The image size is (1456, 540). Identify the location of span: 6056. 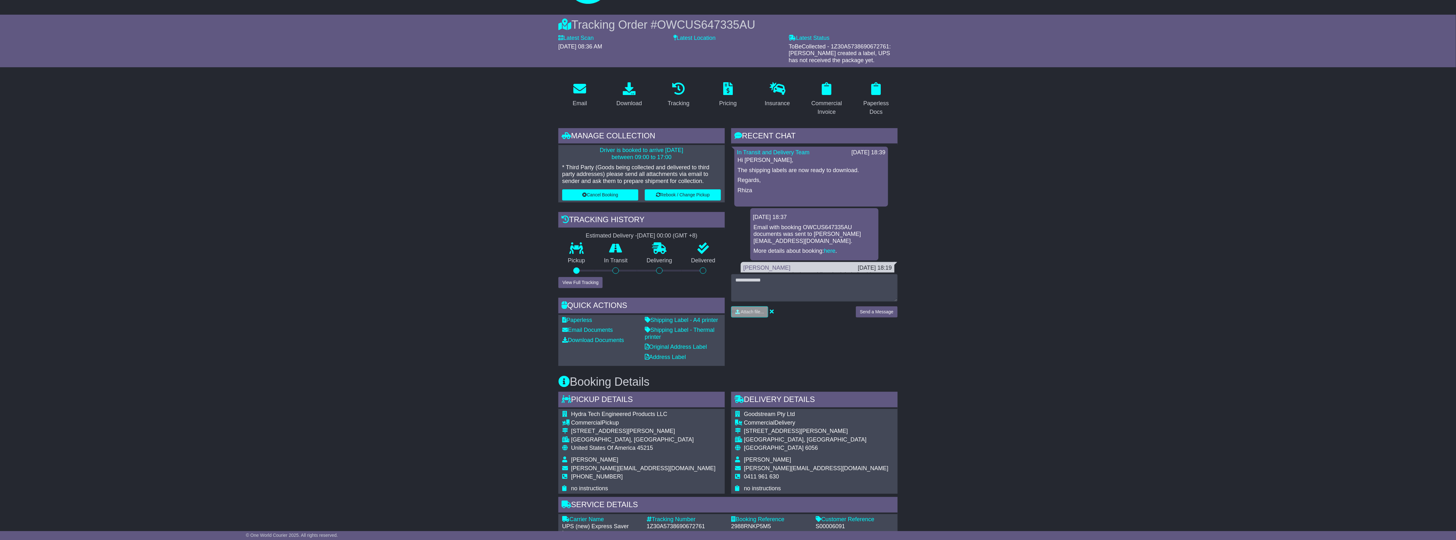
(812, 448).